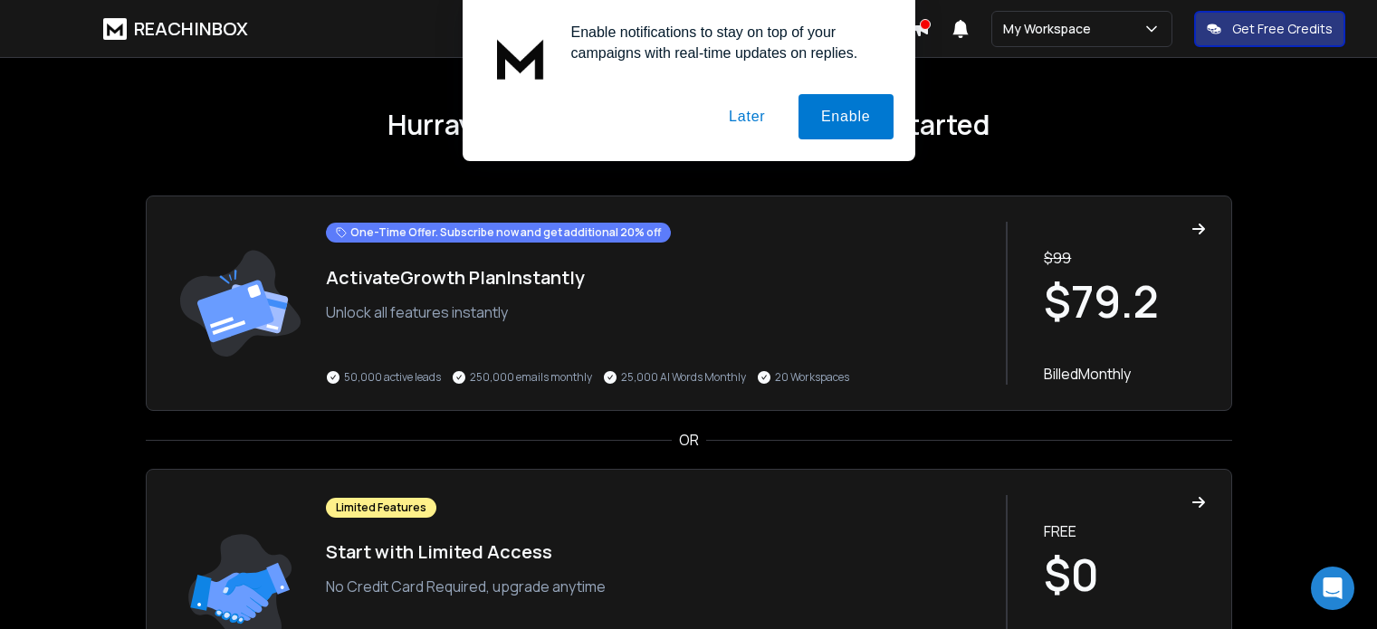 Image resolution: width=1377 pixels, height=629 pixels. I want to click on p: 25,000 AI Words Monthly, so click(684, 378).